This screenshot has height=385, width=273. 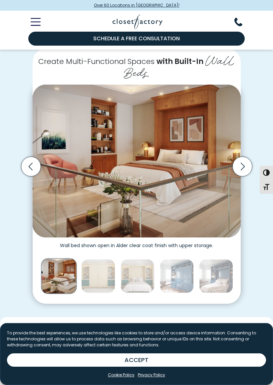 I want to click on span: Wall Beds, so click(x=179, y=65).